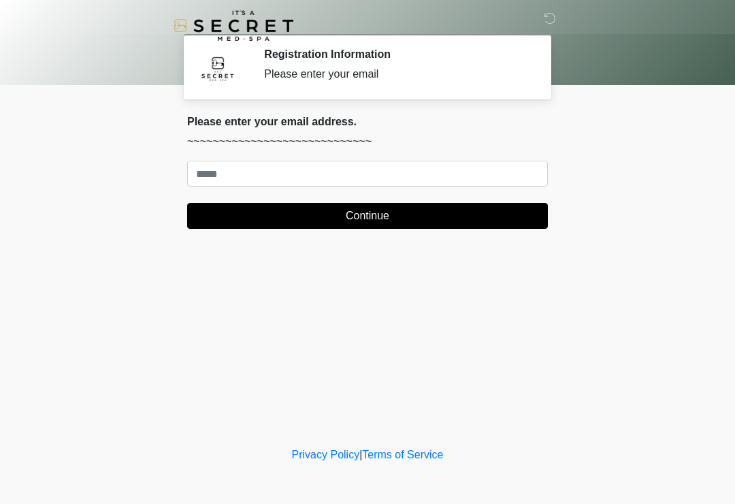 Image resolution: width=735 pixels, height=504 pixels. What do you see at coordinates (402, 454) in the screenshot?
I see `a: Terms of Service` at bounding box center [402, 454].